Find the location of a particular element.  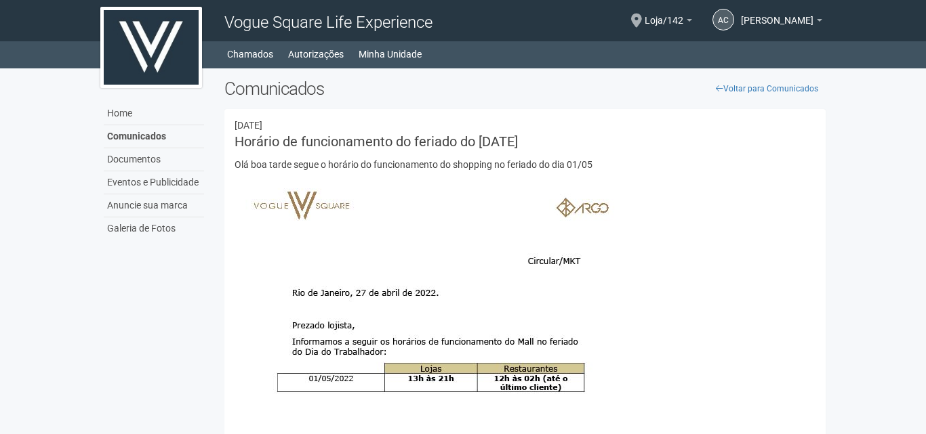

span: Vogue Square Life Experience is located at coordinates (328, 22).